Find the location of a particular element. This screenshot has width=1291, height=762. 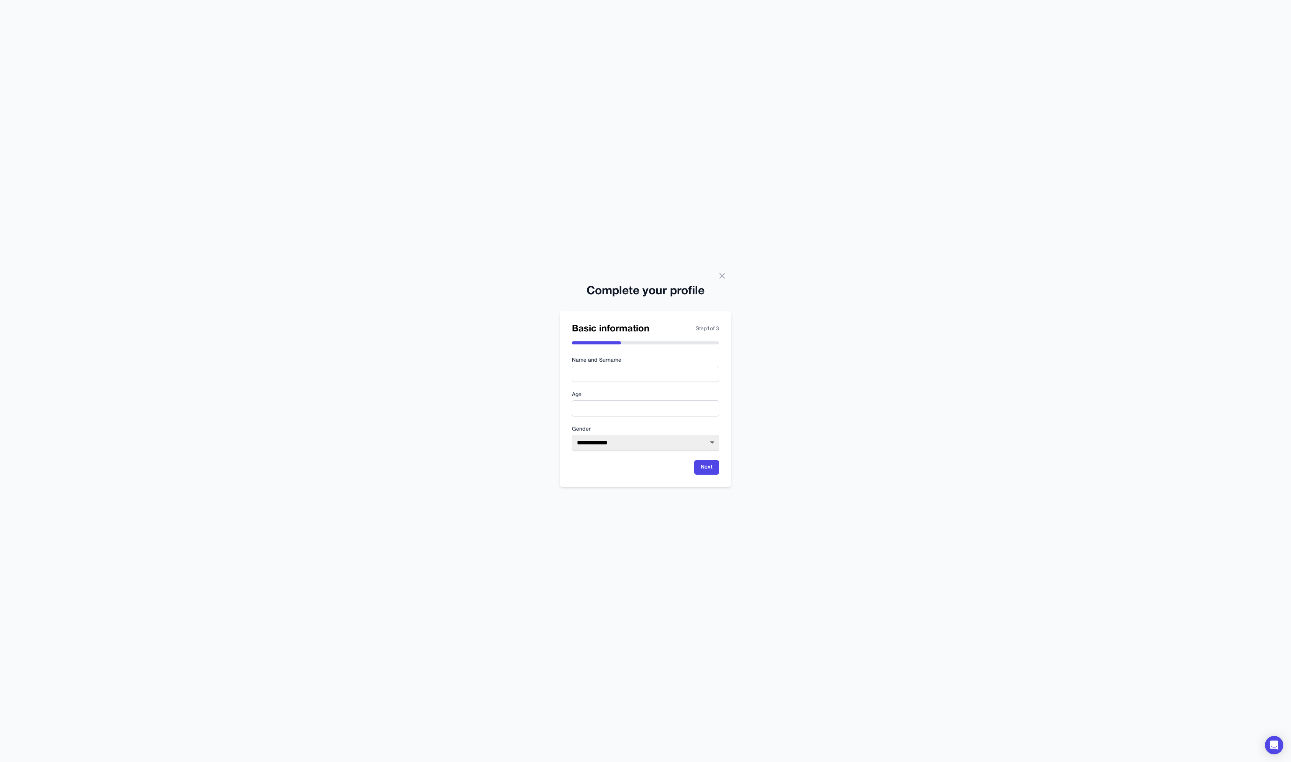

div: Open Intercom Messenger is located at coordinates (1274, 746).